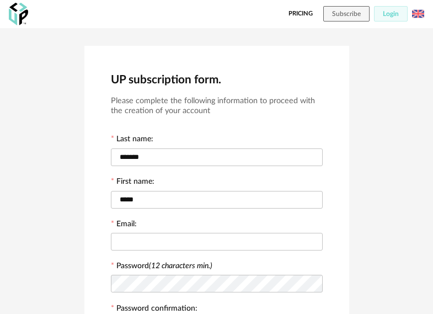 Image resolution: width=433 pixels, height=314 pixels. I want to click on button: Subscribe, so click(346, 14).